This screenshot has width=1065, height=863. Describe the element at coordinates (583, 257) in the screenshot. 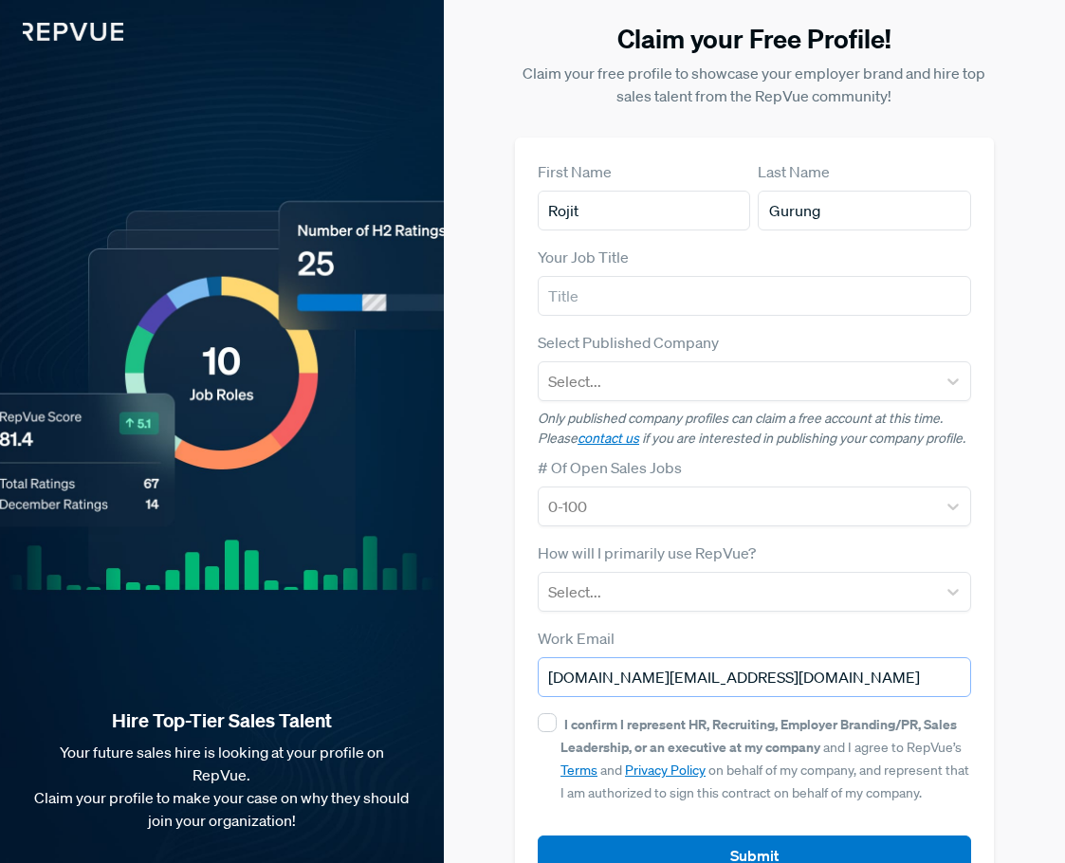

I see `label: Your Job Title` at that location.